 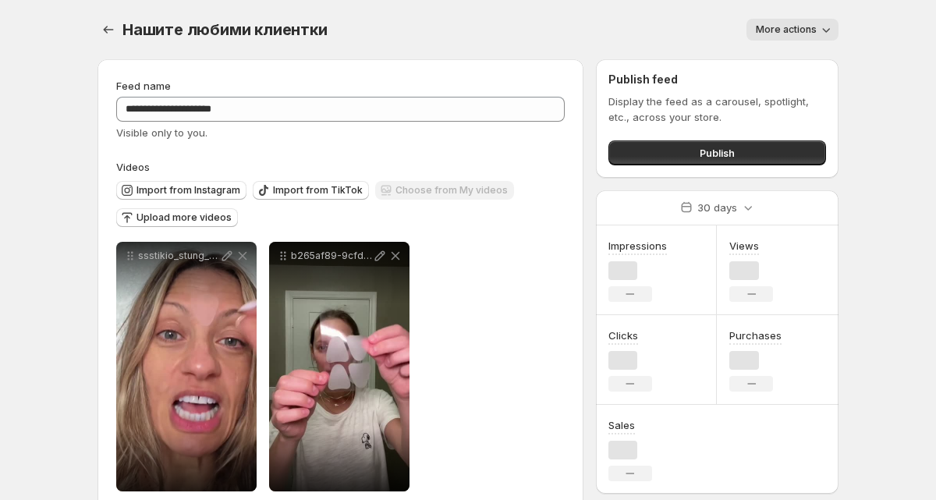 What do you see at coordinates (717, 153) in the screenshot?
I see `span: Publish` at bounding box center [717, 153].